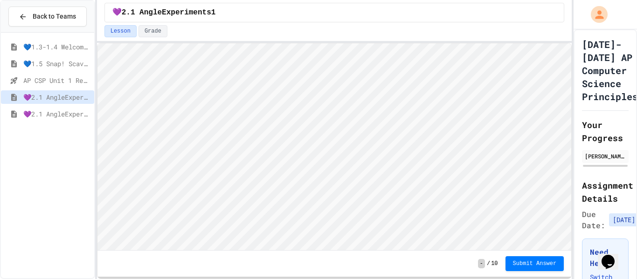 The image size is (637, 279). Describe the element at coordinates (535, 264) in the screenshot. I see `span: Submit Answer` at that location.